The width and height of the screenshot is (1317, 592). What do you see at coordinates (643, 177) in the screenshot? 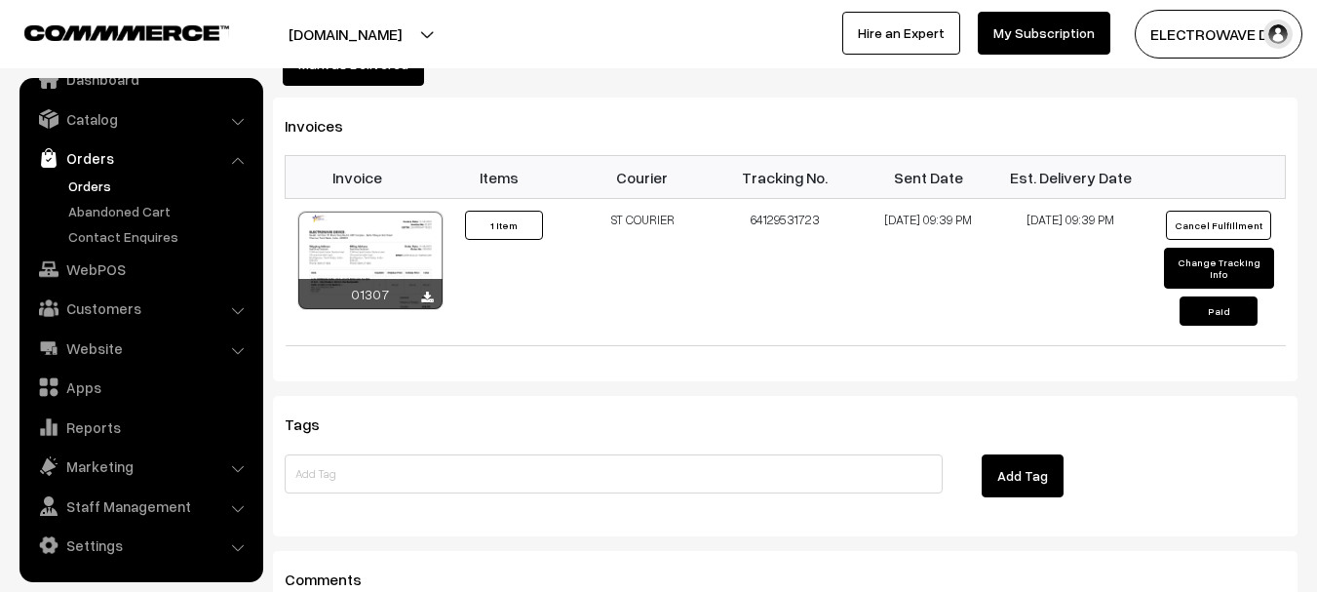
I see `th: Courier` at bounding box center [643, 177].